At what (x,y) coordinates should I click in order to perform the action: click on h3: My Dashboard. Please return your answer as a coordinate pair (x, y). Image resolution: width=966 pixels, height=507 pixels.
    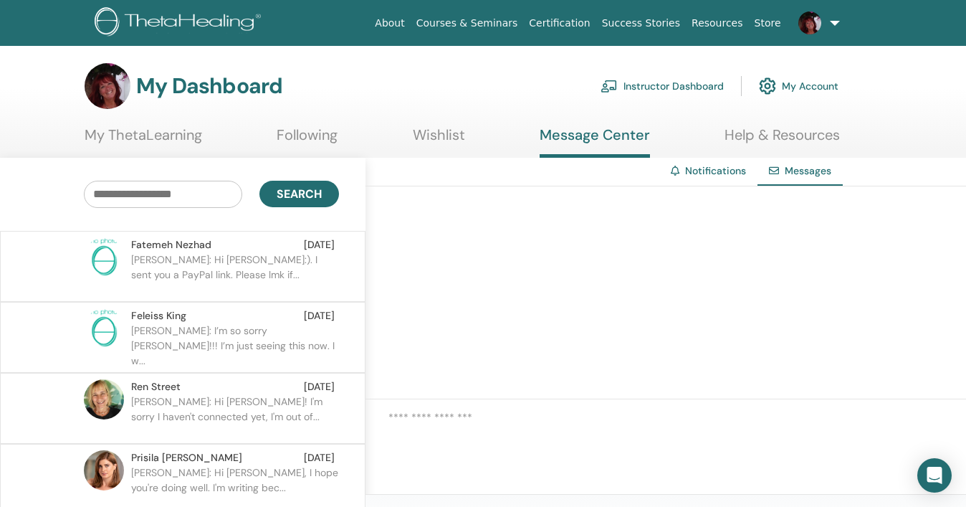
    Looking at the image, I should click on (209, 86).